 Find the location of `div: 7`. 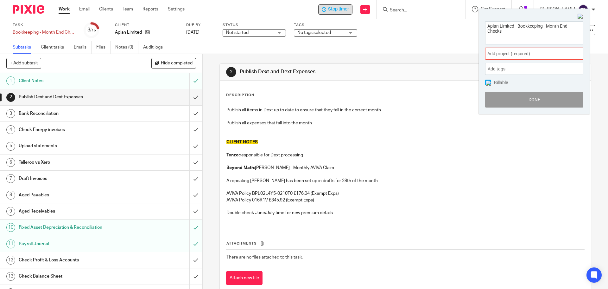

div: 7 is located at coordinates (11, 178).